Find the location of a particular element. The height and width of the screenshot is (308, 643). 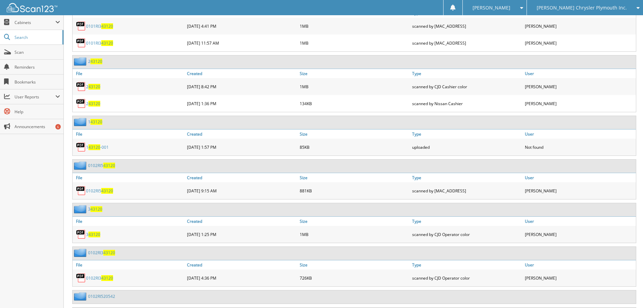

img: scan123-logo-white.svg is located at coordinates (32, 7).